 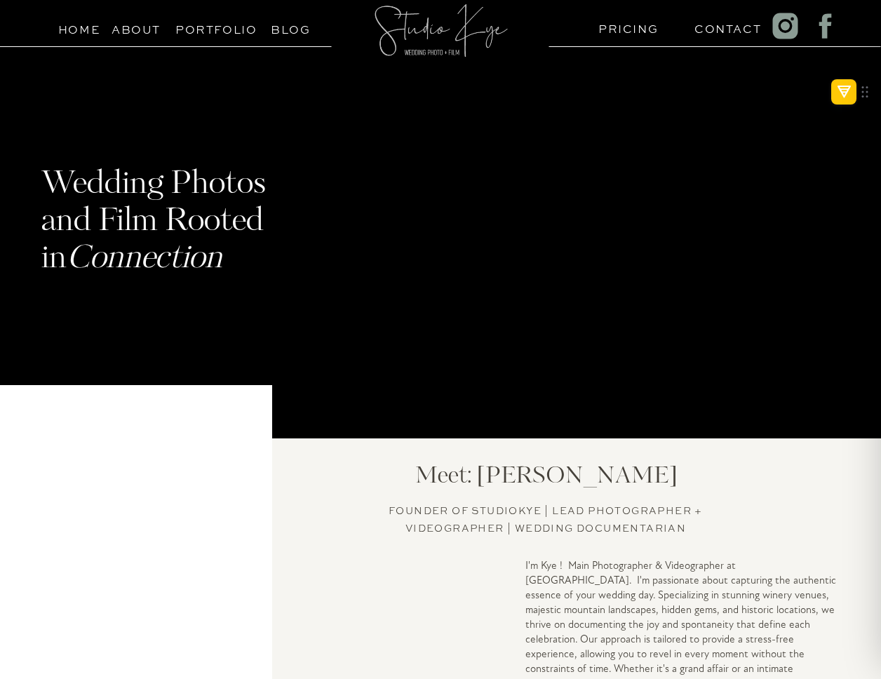 What do you see at coordinates (136, 26) in the screenshot?
I see `a: About` at bounding box center [136, 26].